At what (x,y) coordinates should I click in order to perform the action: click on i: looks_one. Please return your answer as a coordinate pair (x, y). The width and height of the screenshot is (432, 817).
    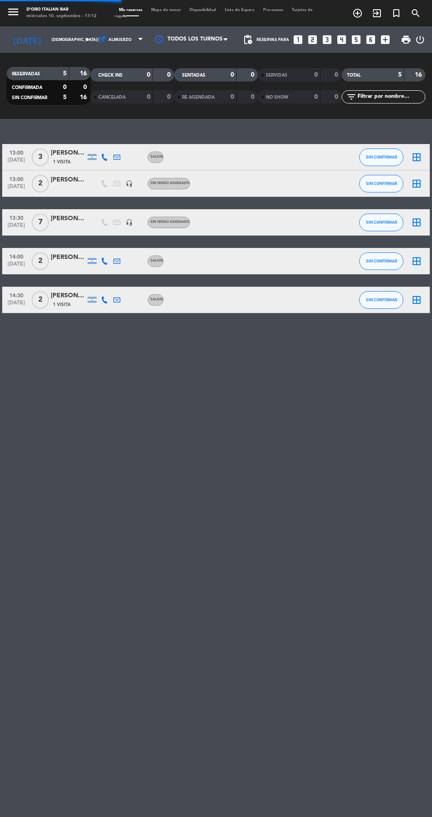
    Looking at the image, I should click on (298, 40).